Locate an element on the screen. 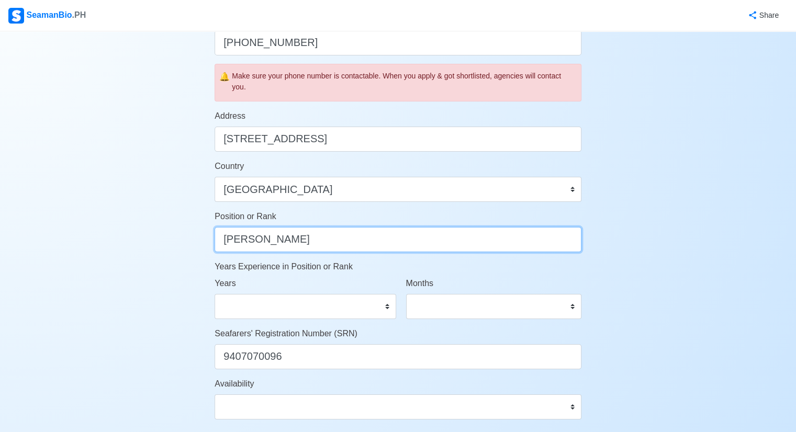 Image resolution: width=796 pixels, height=432 pixels. button: Share is located at coordinates (763, 15).